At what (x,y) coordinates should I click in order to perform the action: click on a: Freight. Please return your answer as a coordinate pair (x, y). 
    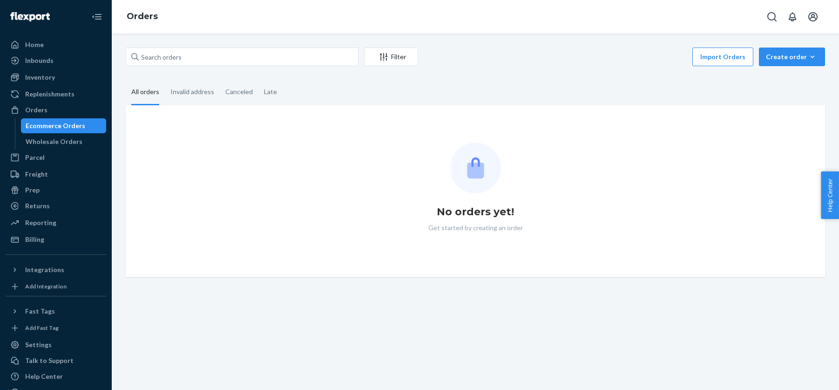
    Looking at the image, I should click on (56, 174).